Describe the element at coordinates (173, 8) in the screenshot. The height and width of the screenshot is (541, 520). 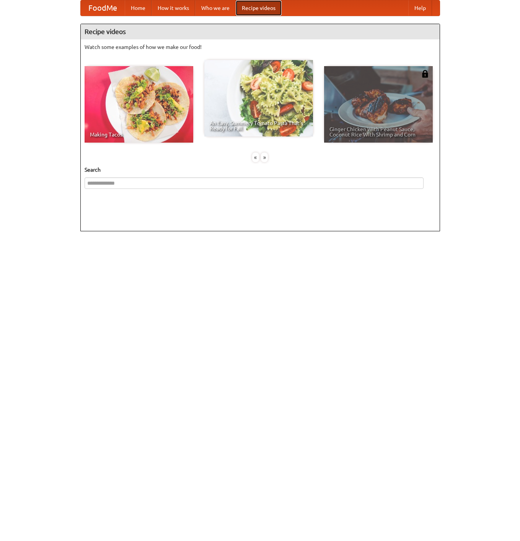
I see `a: How it works` at that location.